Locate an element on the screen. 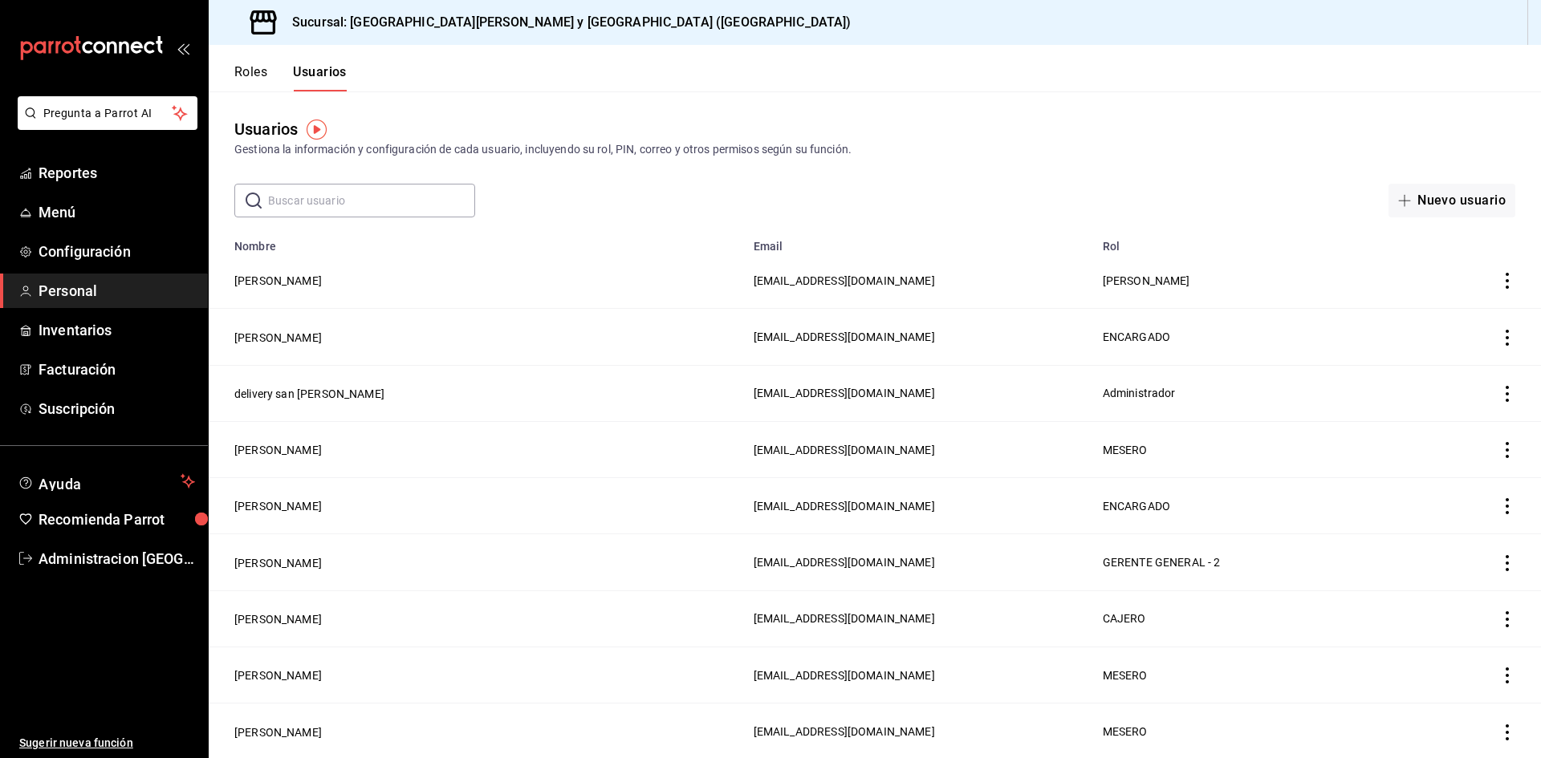 Image resolution: width=1541 pixels, height=758 pixels. button: Pregunta a Parrot AI is located at coordinates (108, 113).